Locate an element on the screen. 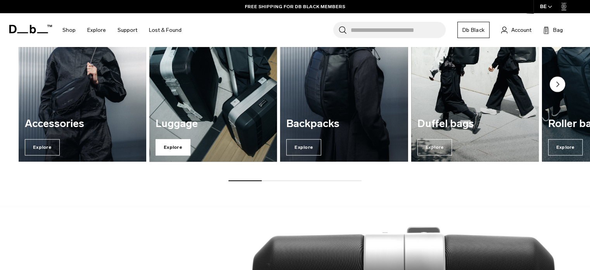 This screenshot has height=270, width=590. nav: Main Navigation is located at coordinates (122, 30).